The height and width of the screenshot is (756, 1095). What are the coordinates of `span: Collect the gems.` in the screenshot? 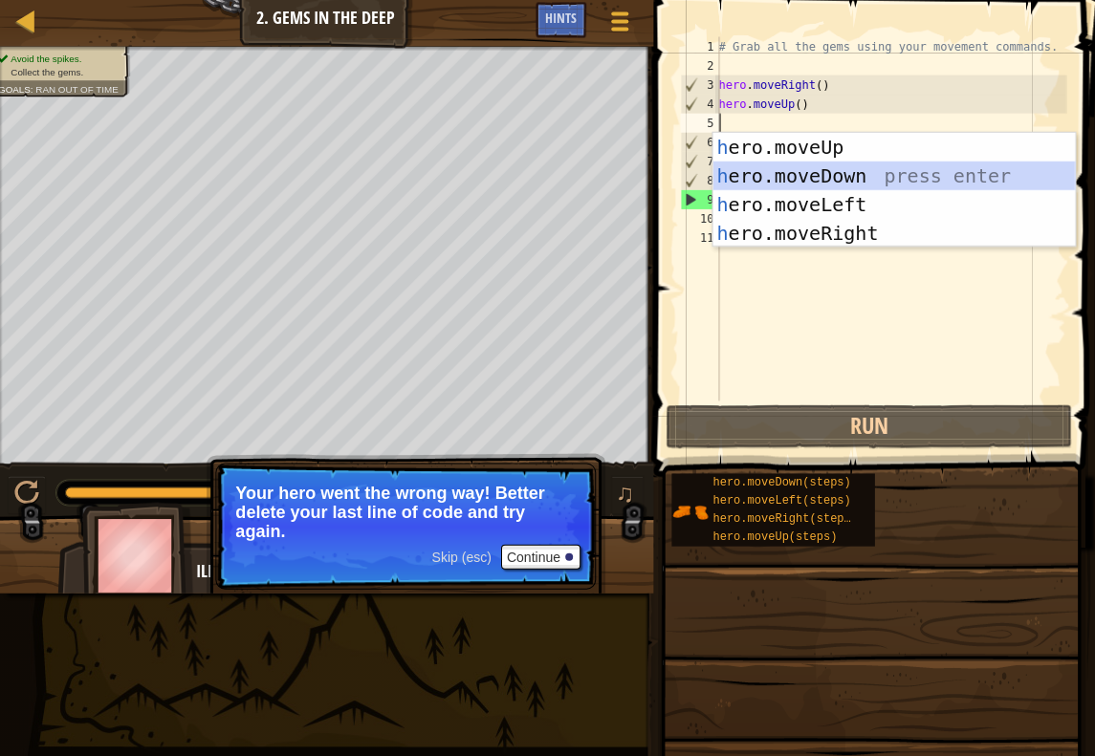 It's located at (49, 73).